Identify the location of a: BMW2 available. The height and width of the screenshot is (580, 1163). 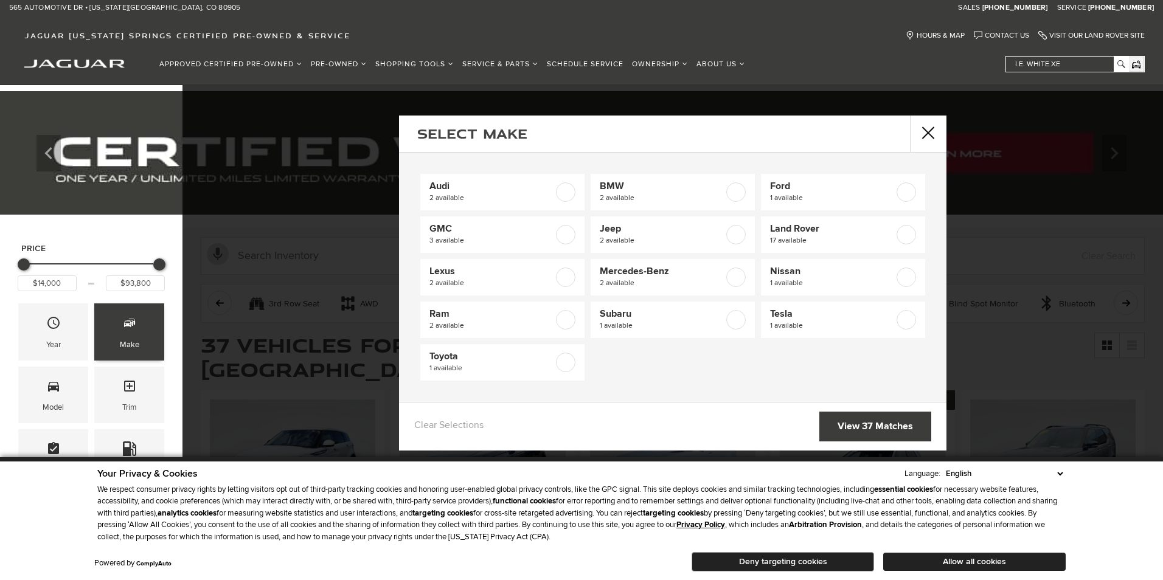
(673, 192).